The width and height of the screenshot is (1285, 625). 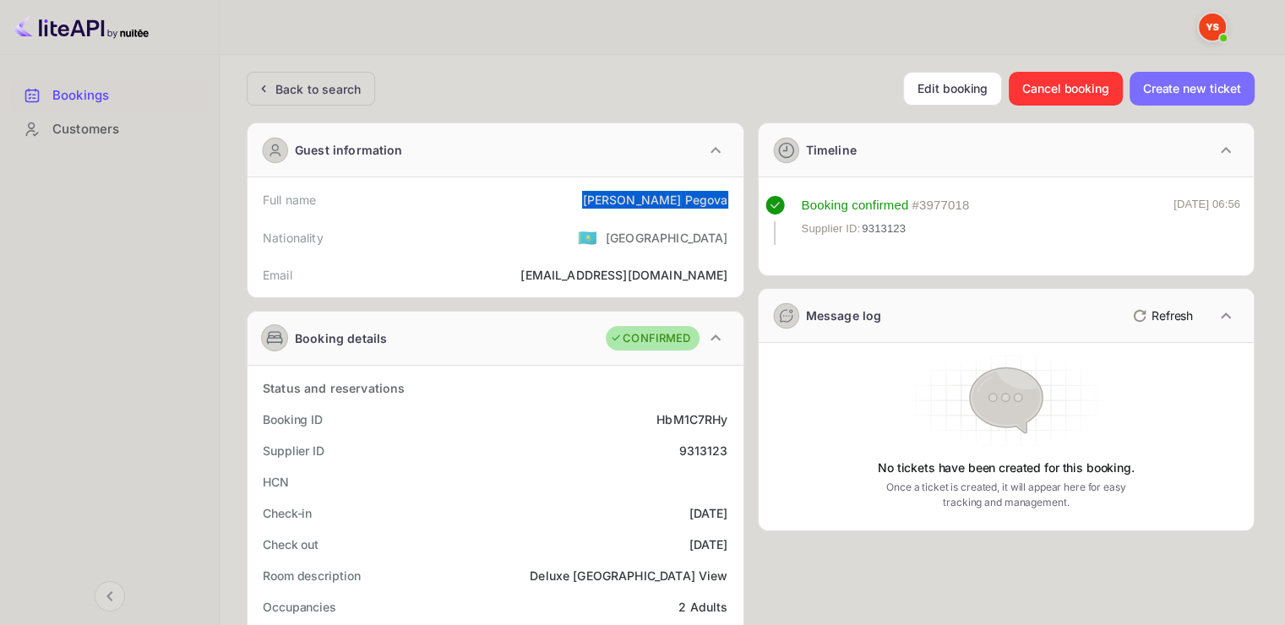 I want to click on button: Refresh, so click(x=1161, y=316).